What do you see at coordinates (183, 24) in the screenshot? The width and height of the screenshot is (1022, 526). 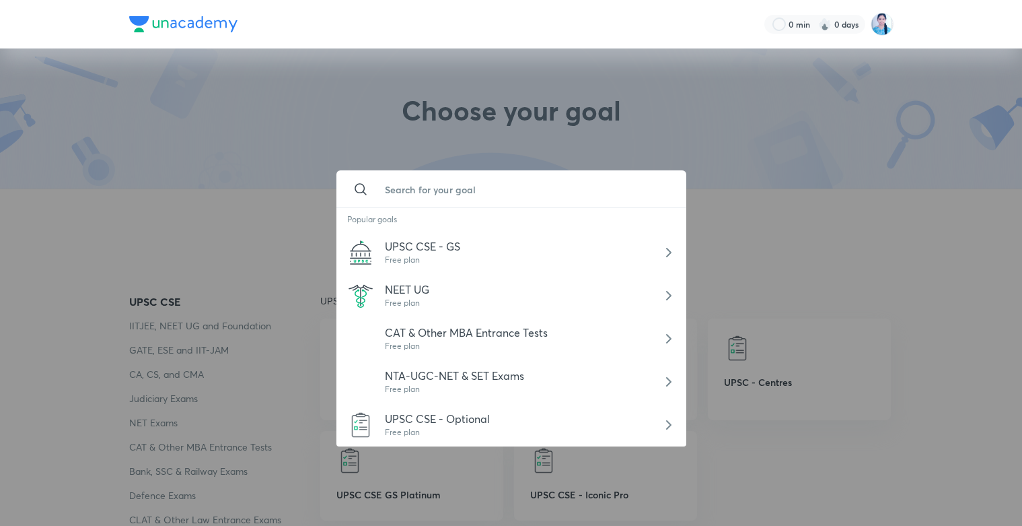 I see `a: Company Logo` at bounding box center [183, 24].